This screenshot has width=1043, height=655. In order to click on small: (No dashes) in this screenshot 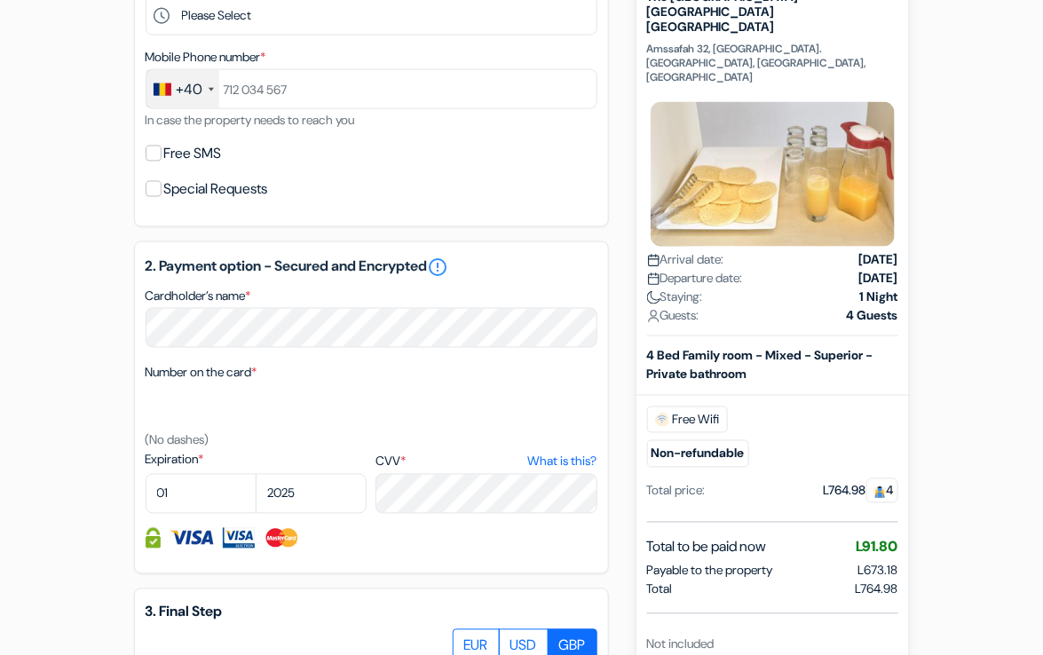, I will do `click(178, 440)`.